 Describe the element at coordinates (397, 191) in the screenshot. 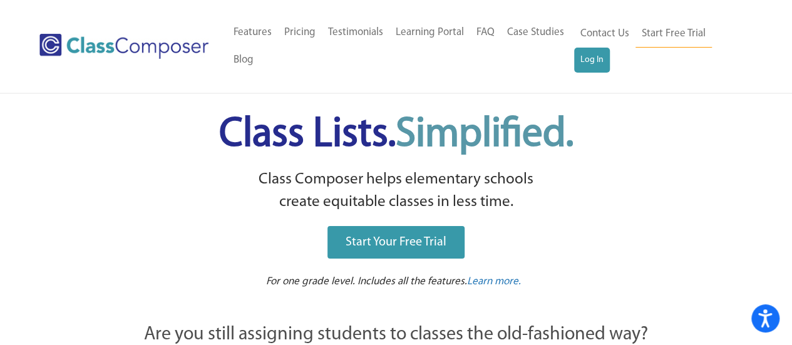

I see `p: Class Composer helps elementary schools create equitable classes in less time.` at that location.